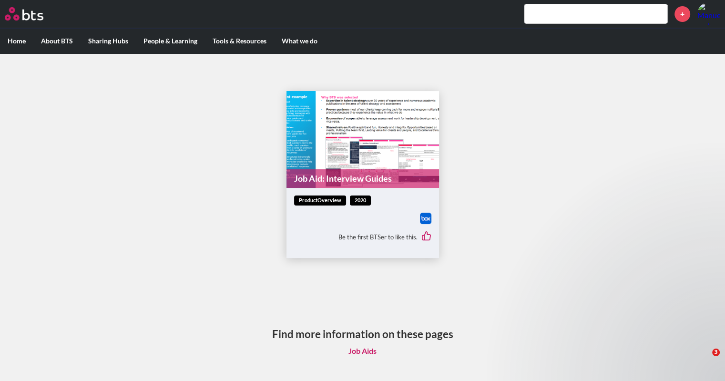 This screenshot has height=381, width=725. Describe the element at coordinates (709, 14) in the screenshot. I see `a: Profile` at that location.